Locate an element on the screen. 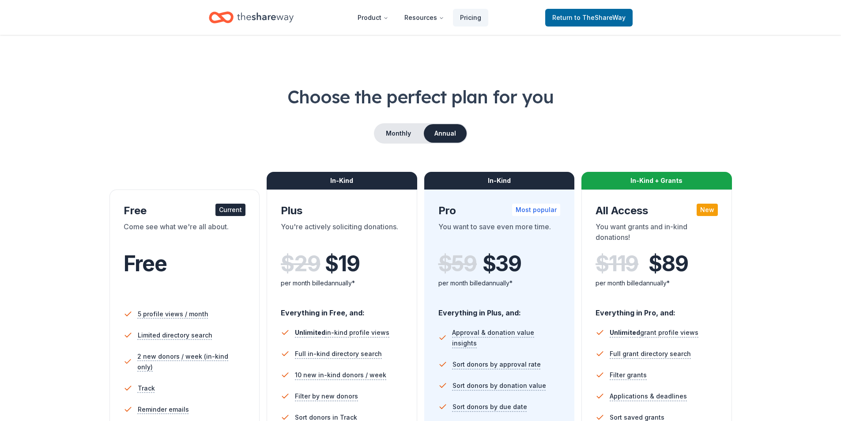 The width and height of the screenshot is (841, 421). span: Return is located at coordinates (589, 18).